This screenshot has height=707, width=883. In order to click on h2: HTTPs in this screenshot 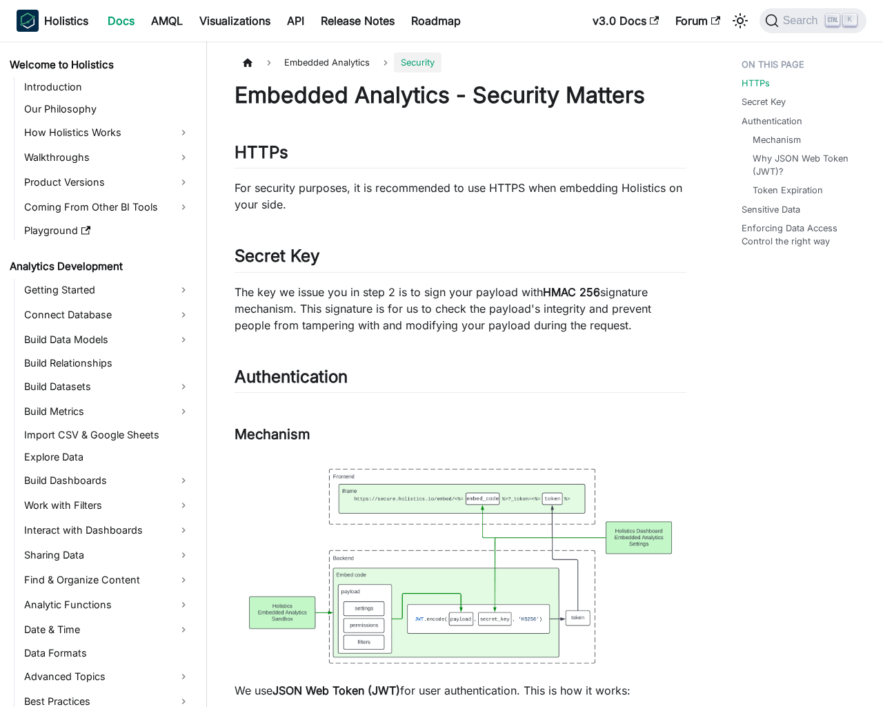, I will do `click(460, 155)`.